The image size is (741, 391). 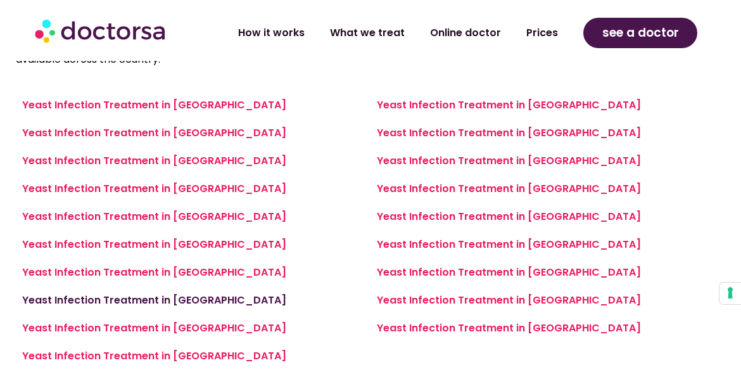 I want to click on a: see a doctor, so click(x=641, y=33).